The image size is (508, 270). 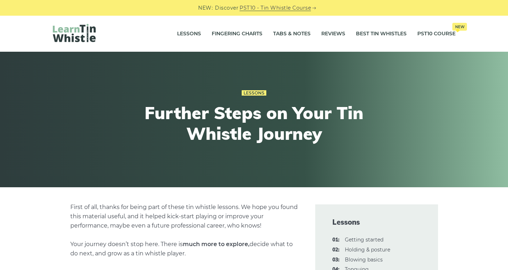 I want to click on a: 03:Blowing basics, so click(x=364, y=260).